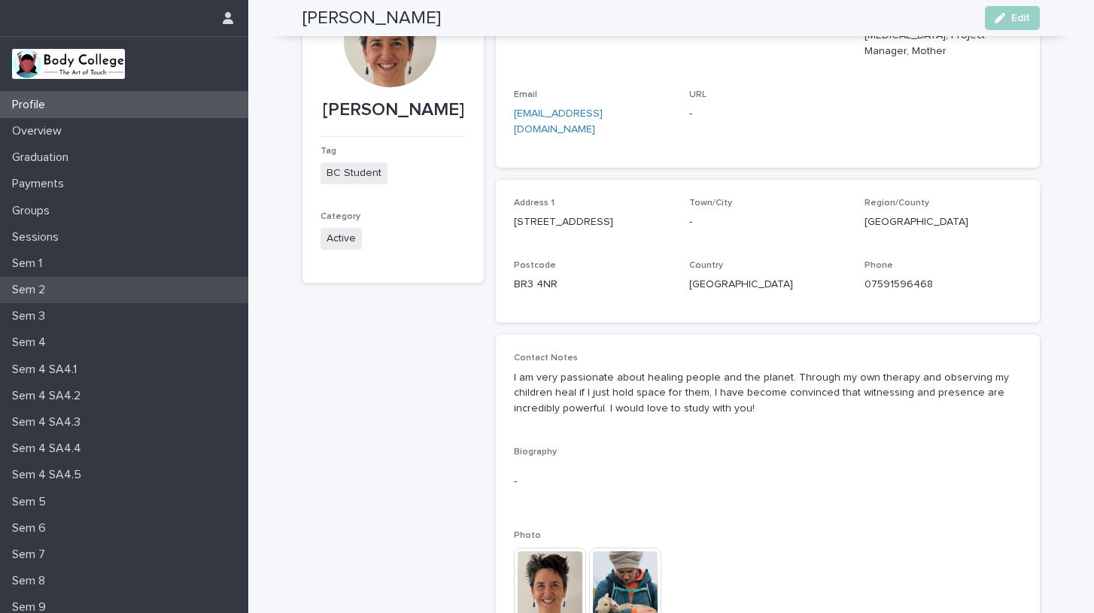  I want to click on p: Sem 7, so click(32, 555).